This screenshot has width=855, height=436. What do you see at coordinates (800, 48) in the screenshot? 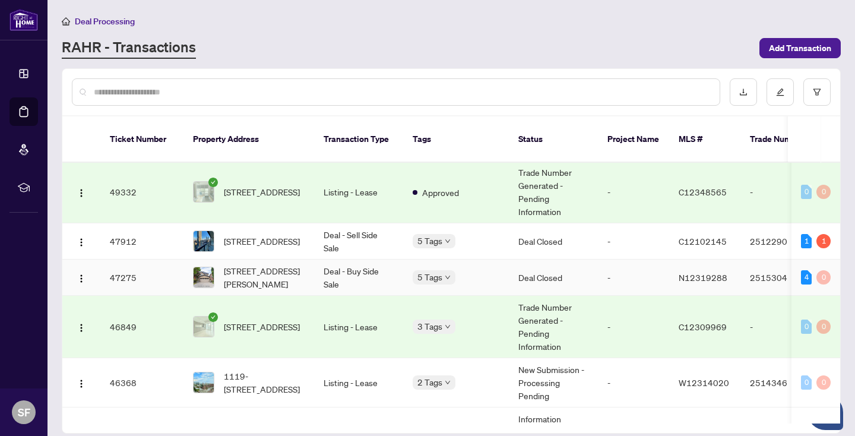
I see `button: Add Transaction` at bounding box center [800, 48].